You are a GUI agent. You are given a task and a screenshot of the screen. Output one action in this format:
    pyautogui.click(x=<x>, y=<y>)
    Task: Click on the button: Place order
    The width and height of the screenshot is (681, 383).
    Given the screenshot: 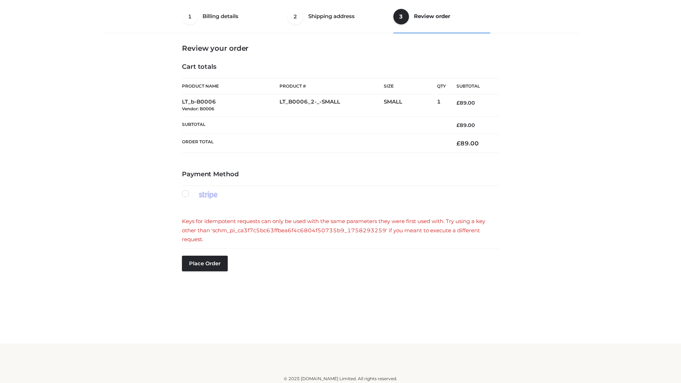 What is the action you would take?
    pyautogui.click(x=205, y=264)
    